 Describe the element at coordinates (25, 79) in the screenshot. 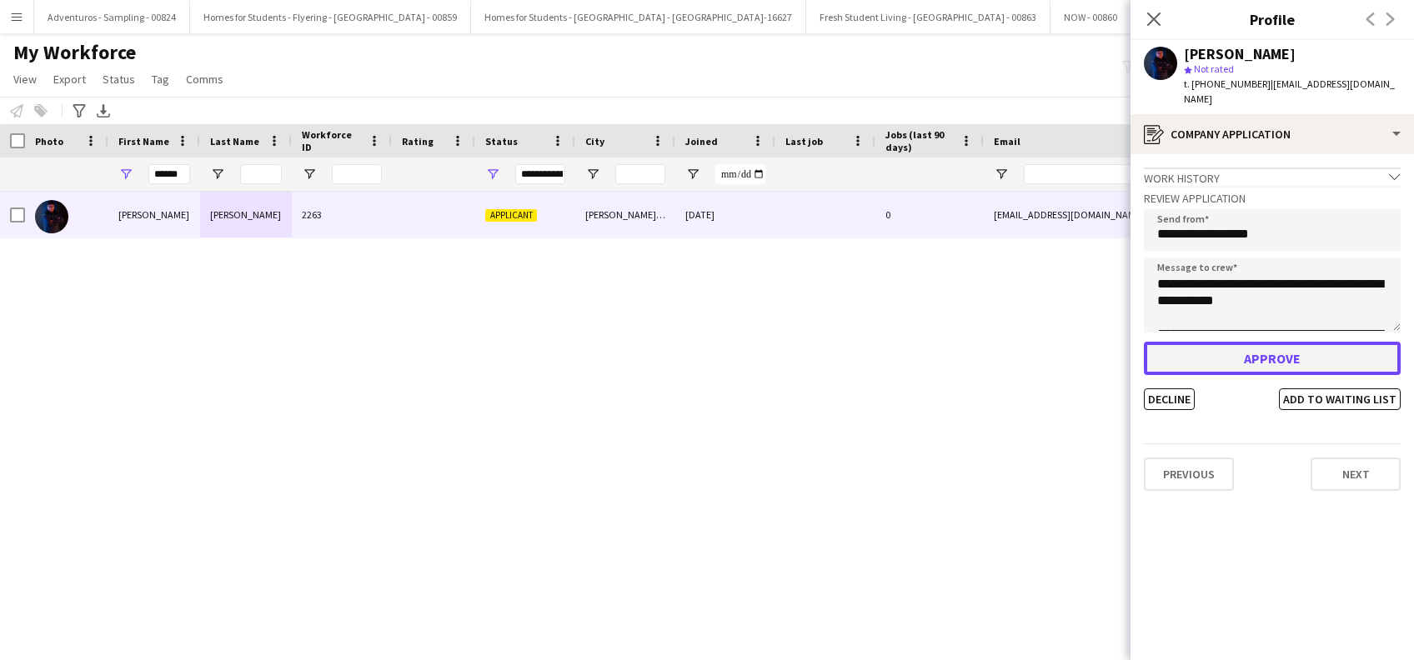

I see `span: View` at that location.